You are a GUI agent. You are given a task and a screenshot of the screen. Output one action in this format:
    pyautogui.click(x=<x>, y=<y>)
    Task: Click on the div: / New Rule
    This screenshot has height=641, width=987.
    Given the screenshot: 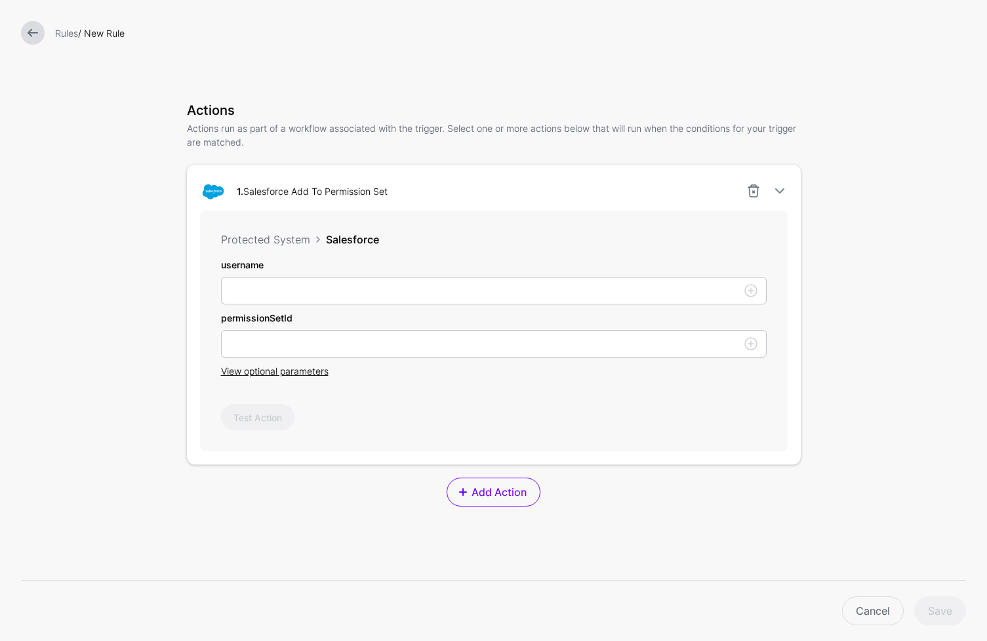 What is the action you would take?
    pyautogui.click(x=510, y=33)
    